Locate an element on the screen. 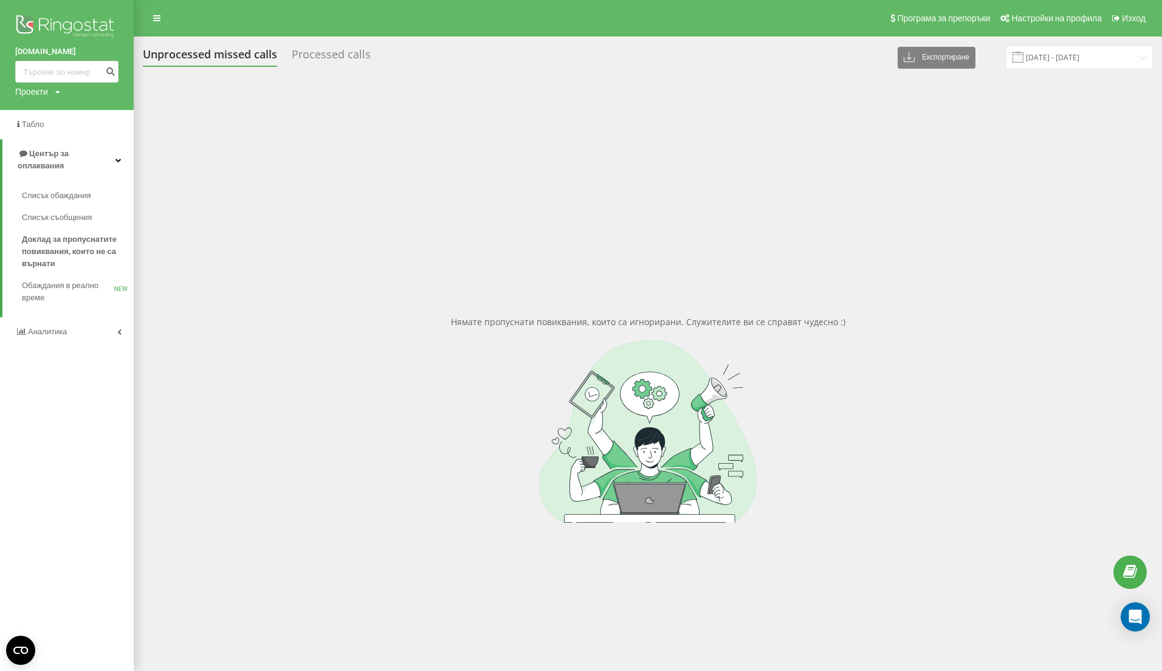  span: Обаждания в реално време is located at coordinates (68, 292).